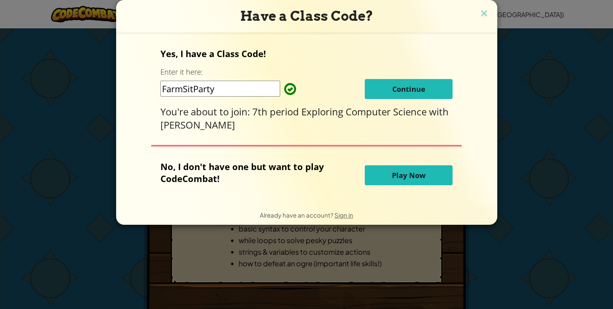 This screenshot has height=309, width=613. Describe the element at coordinates (340, 111) in the screenshot. I see `span: 7th period Exploring Computer Science` at that location.